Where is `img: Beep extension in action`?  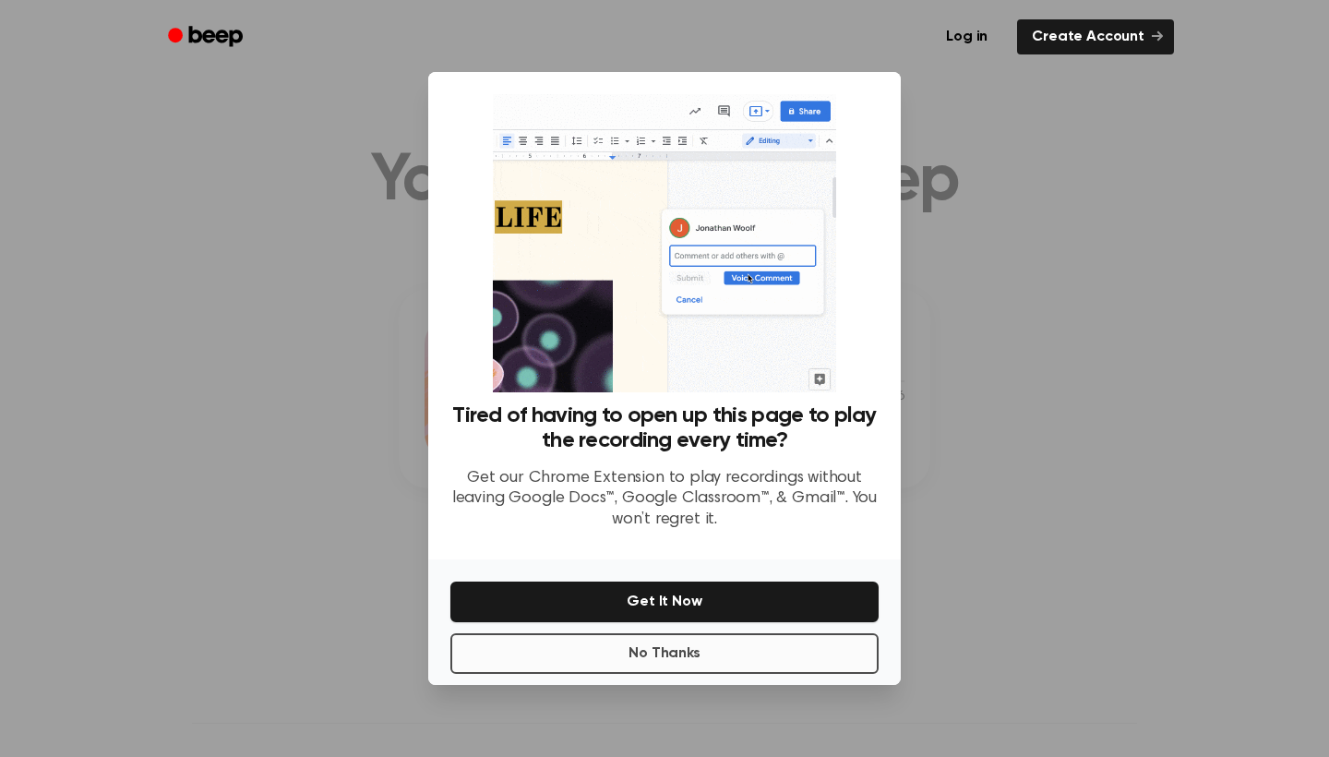
img: Beep extension in action is located at coordinates (663, 243).